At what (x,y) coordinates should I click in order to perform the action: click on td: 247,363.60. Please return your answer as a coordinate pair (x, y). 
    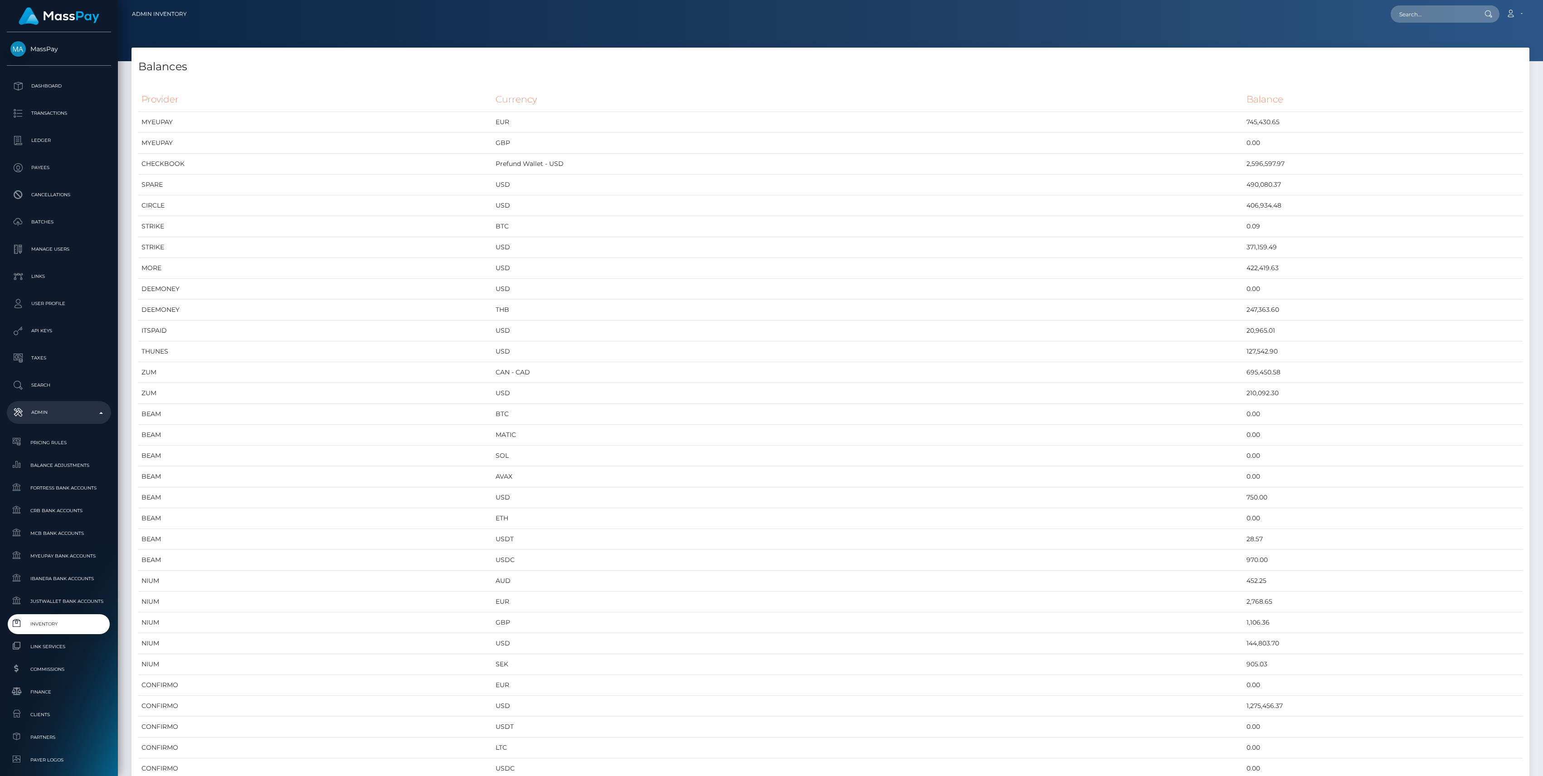
    Looking at the image, I should click on (1383, 310).